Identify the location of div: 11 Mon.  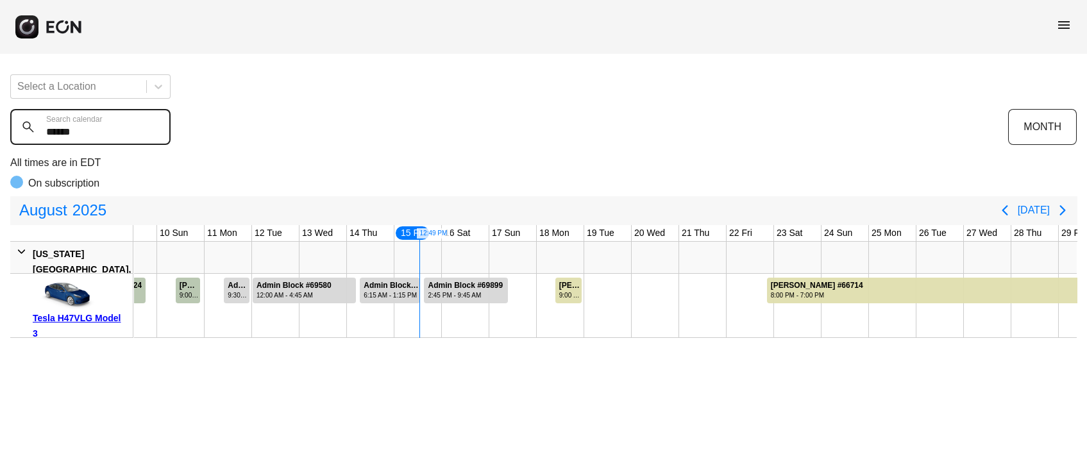
(222, 233).